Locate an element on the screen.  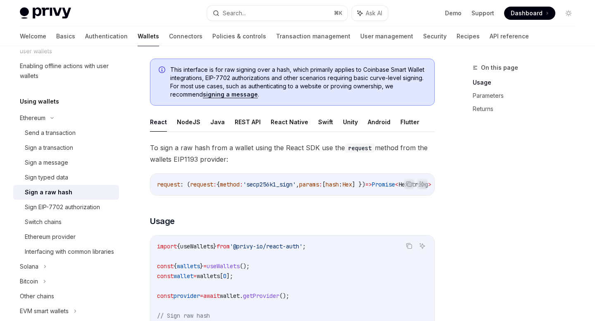
a: Other chains is located at coordinates (66, 297).